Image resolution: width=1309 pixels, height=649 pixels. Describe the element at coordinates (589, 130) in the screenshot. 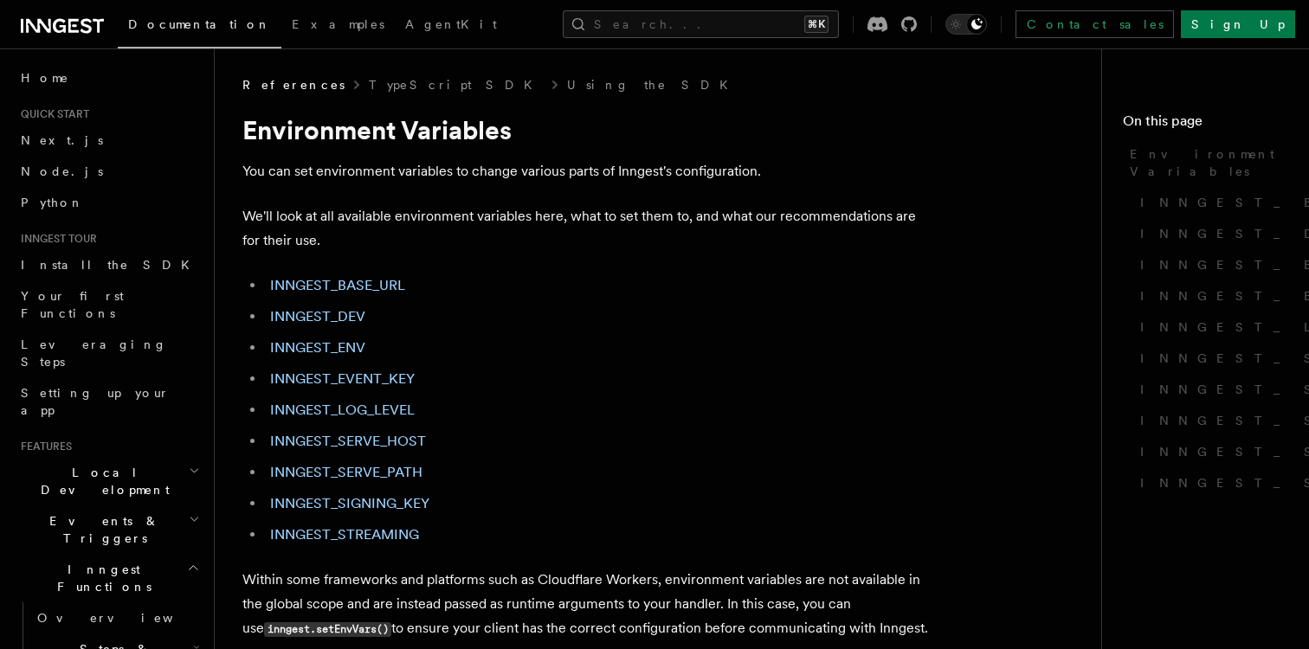

I see `h1: Environment Variables` at that location.